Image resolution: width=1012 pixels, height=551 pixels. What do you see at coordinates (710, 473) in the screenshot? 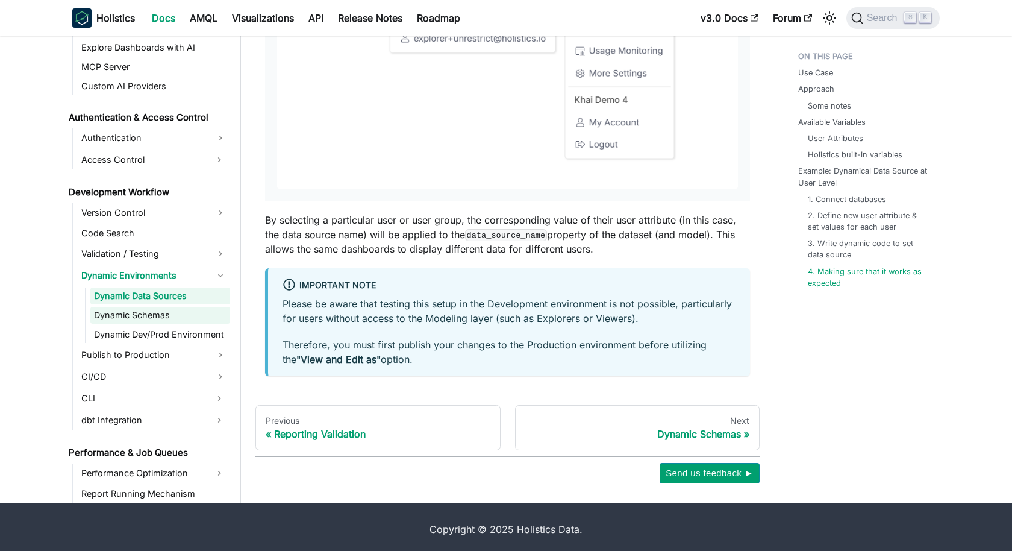
I see `button: Send us feedback ►` at bounding box center [710, 473].